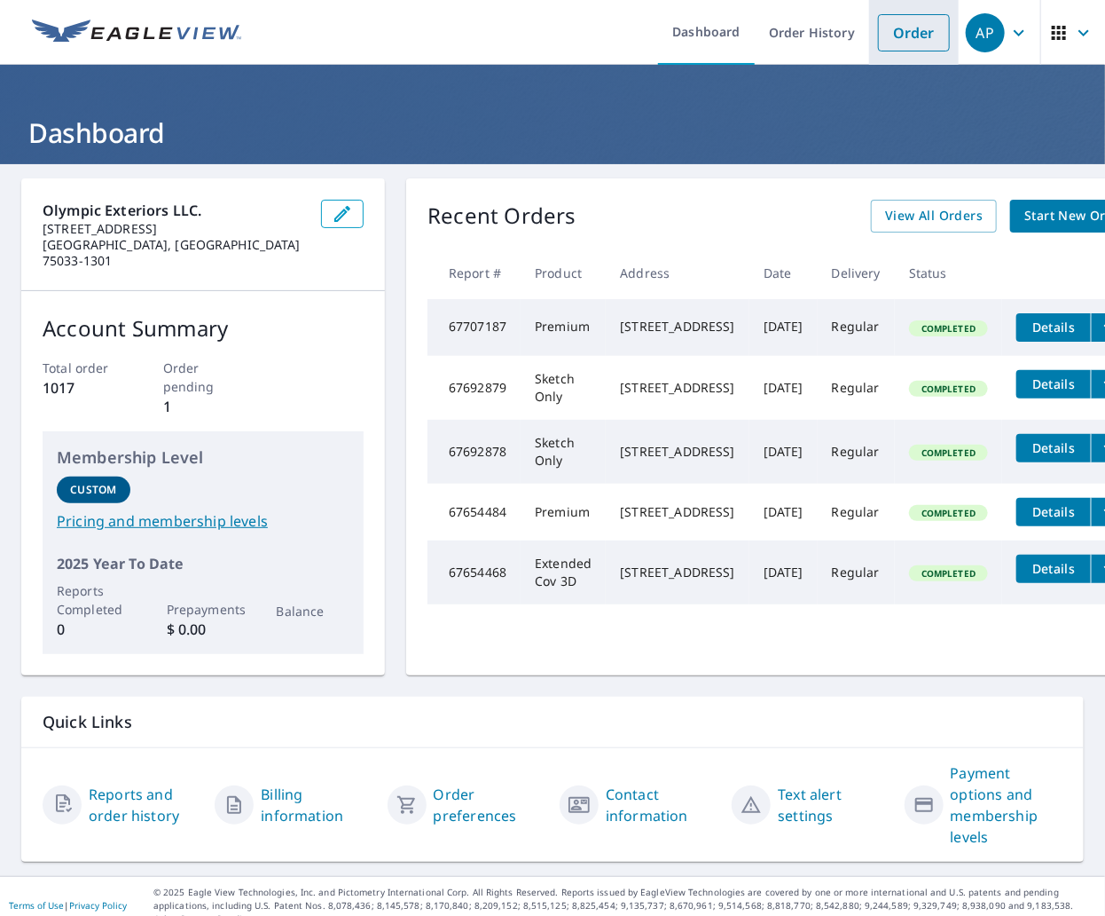  Describe the element at coordinates (93, 490) in the screenshot. I see `p: Custom` at that location.